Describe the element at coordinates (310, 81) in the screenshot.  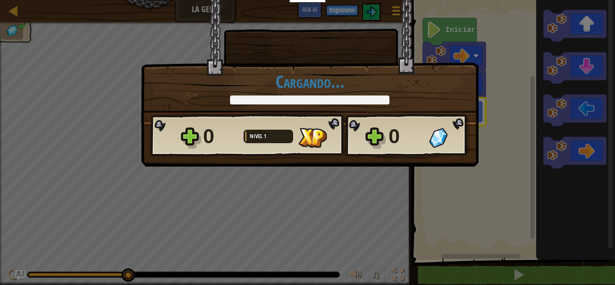
I see `h1: Cargando...` at that location.